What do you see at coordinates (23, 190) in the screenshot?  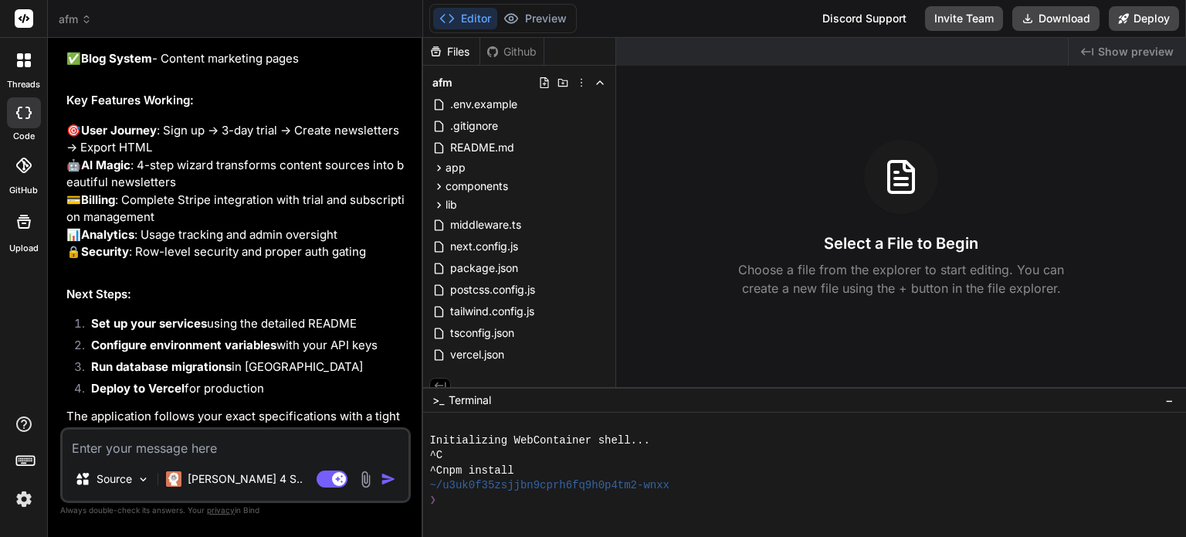 I see `label: GitHub` at bounding box center [23, 190].